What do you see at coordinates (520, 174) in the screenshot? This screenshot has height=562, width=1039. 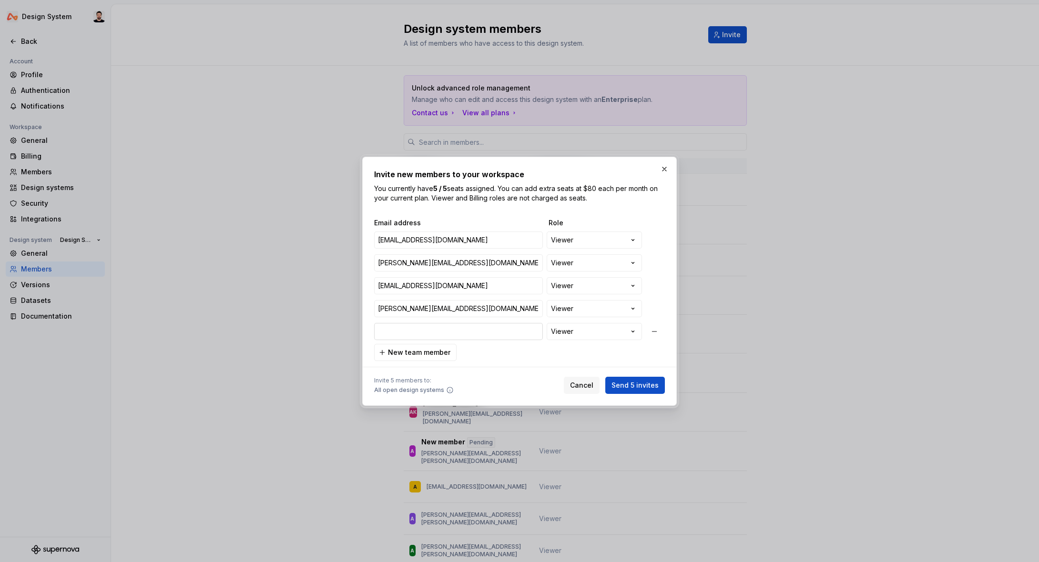 I see `h2: Invite new members to your workspace` at bounding box center [520, 174].